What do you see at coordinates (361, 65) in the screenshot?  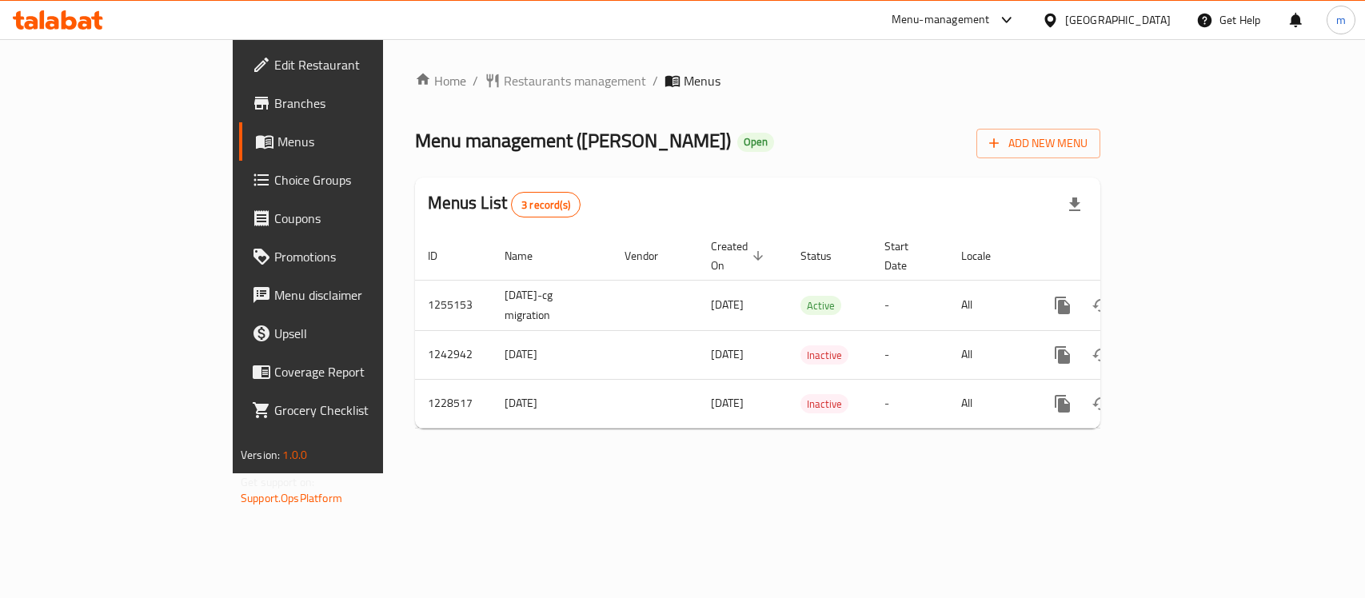 I see `span: Edit Restaurant` at bounding box center [361, 65].